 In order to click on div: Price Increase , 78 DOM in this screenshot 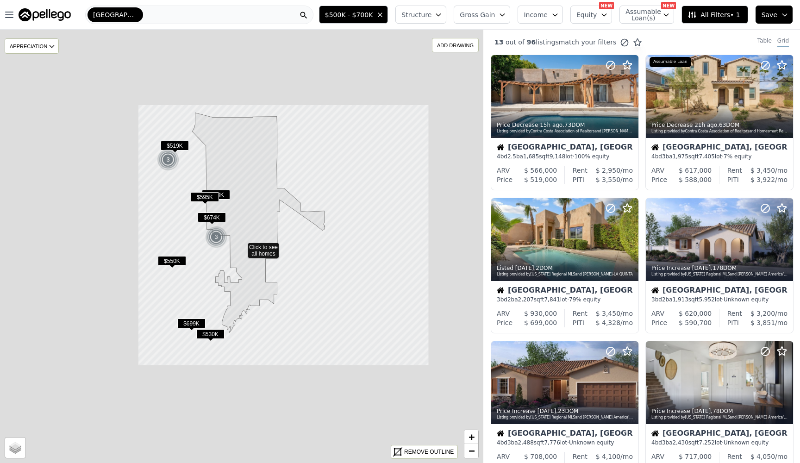, I will do `click(720, 411)`.